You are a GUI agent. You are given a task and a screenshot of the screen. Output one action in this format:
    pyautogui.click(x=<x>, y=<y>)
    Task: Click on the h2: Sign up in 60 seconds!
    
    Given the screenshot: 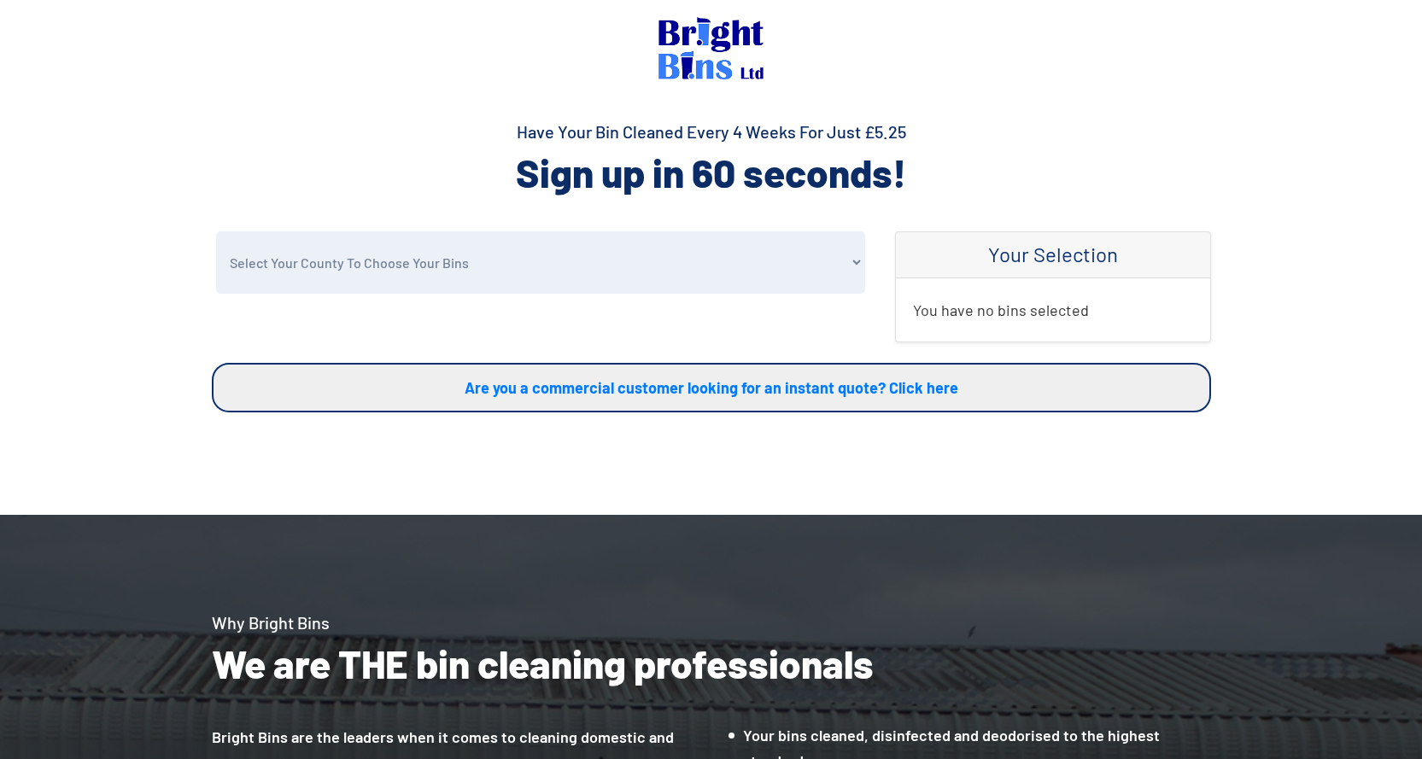 What is the action you would take?
    pyautogui.click(x=712, y=173)
    